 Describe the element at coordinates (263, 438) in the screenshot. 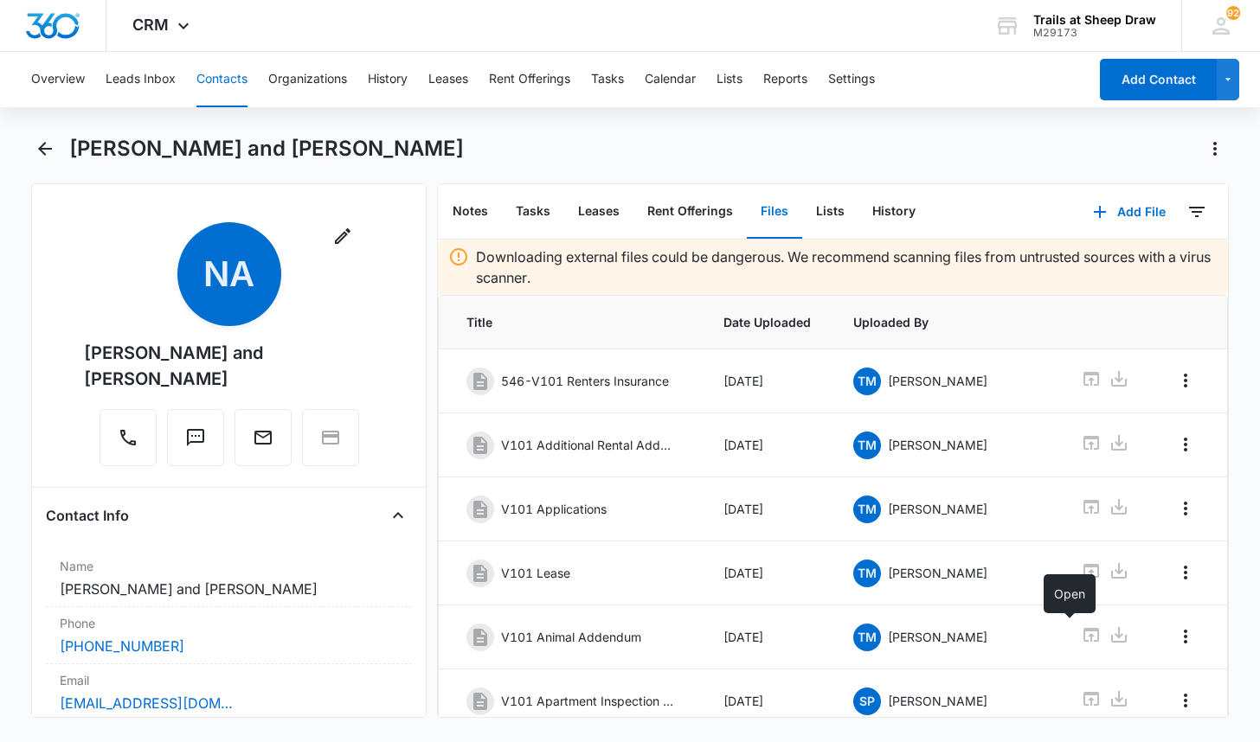

I see `button: Email` at that location.